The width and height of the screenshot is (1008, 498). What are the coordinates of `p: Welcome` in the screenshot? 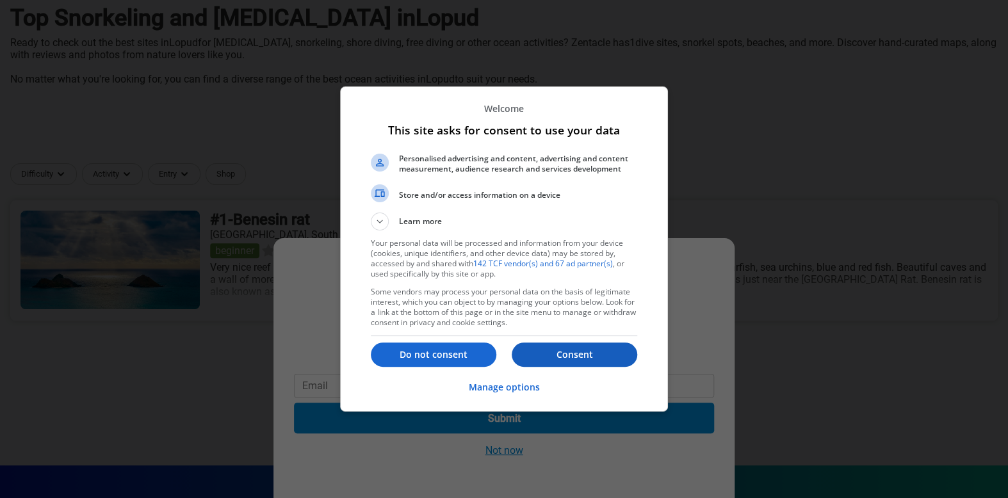 It's located at (504, 108).